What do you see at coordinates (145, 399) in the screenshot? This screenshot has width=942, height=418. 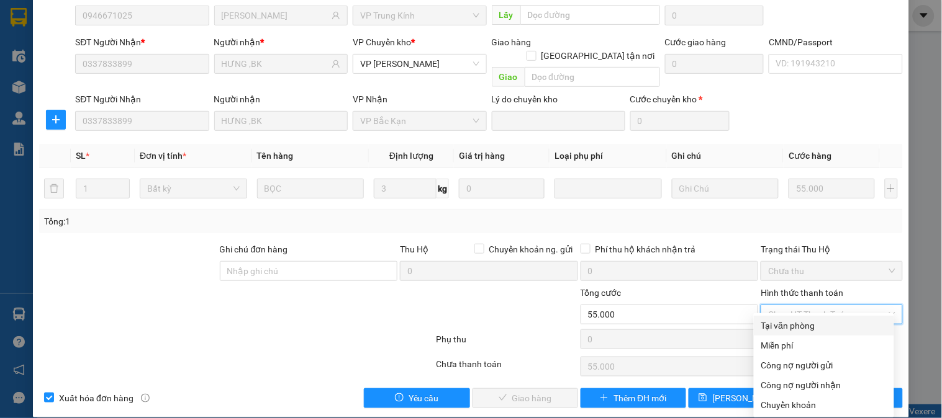 I see `span: info-circle` at bounding box center [145, 399].